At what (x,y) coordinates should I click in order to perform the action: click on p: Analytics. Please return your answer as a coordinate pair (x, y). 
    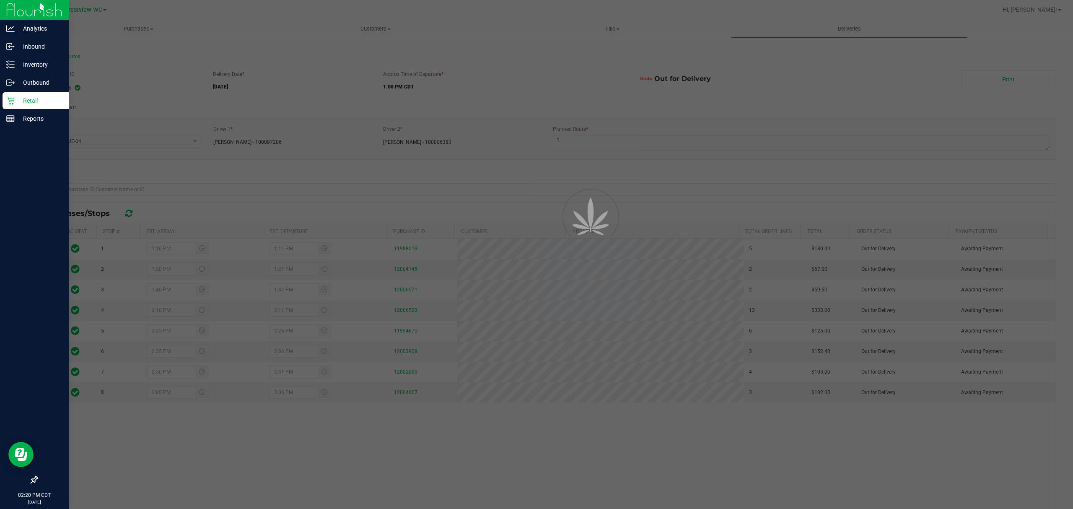
    Looking at the image, I should click on (40, 29).